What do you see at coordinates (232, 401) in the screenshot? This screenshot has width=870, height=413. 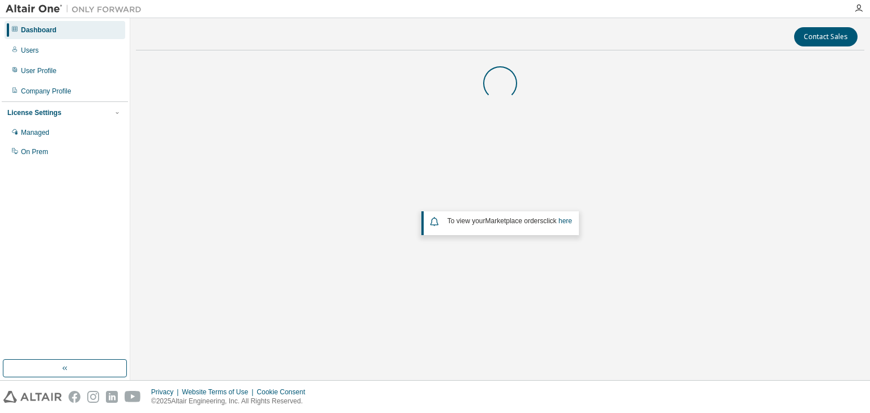 I see `p: © 2025 Altair Engineering, Inc. All Rights Reserved.` at bounding box center [232, 401].